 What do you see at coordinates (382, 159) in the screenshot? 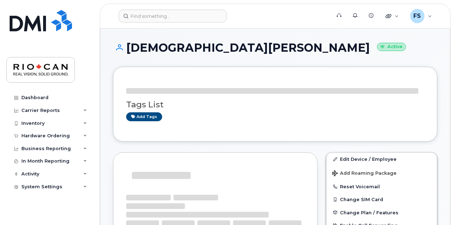
I see `a: Edit Device / Employee` at bounding box center [382, 159].